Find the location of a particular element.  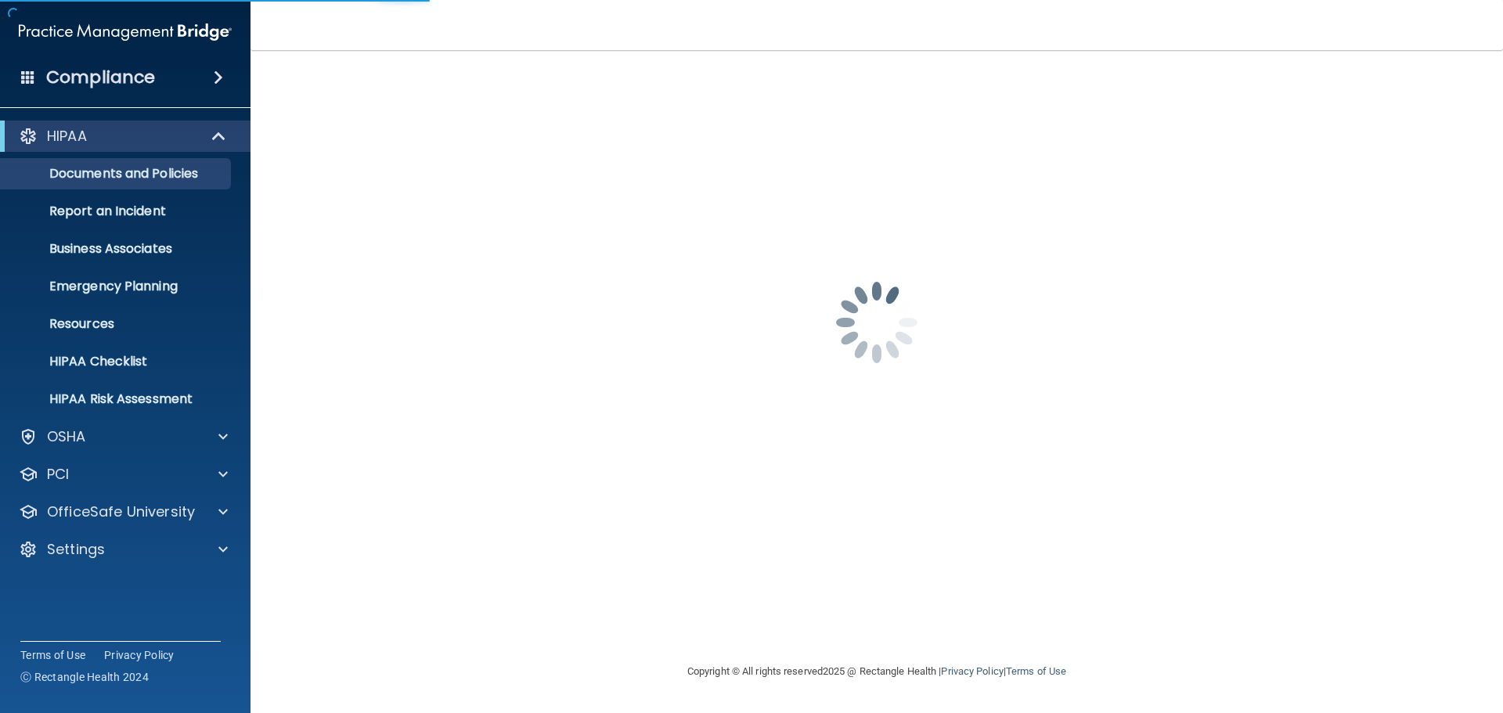

p: Business Associates is located at coordinates (117, 249).